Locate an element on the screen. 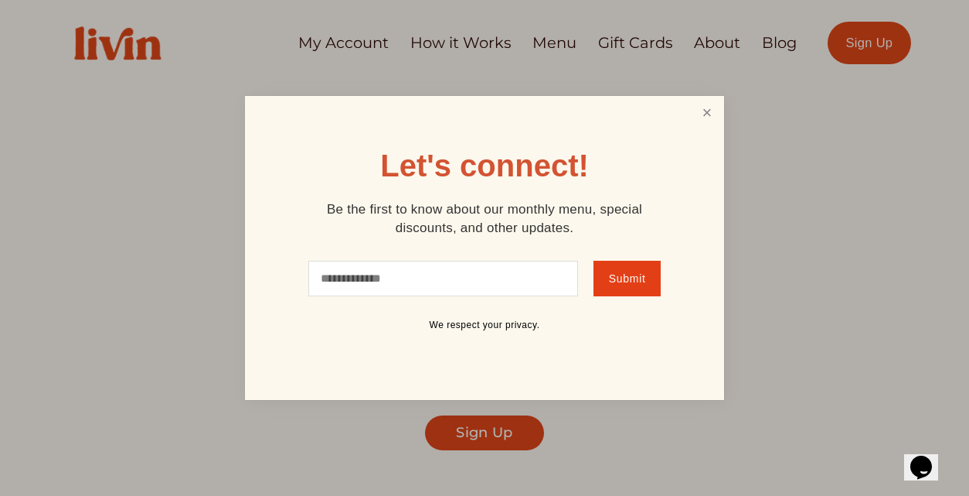 This screenshot has height=496, width=969. p: We respect your privacy. is located at coordinates (485, 325).